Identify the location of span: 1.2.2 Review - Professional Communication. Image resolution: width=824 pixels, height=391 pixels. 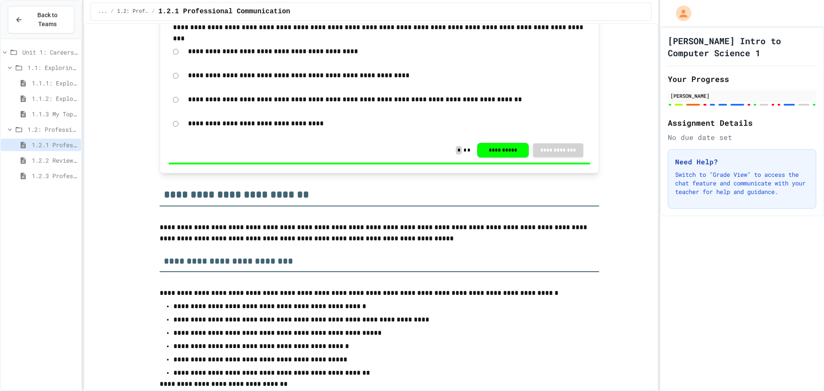
(54, 160).